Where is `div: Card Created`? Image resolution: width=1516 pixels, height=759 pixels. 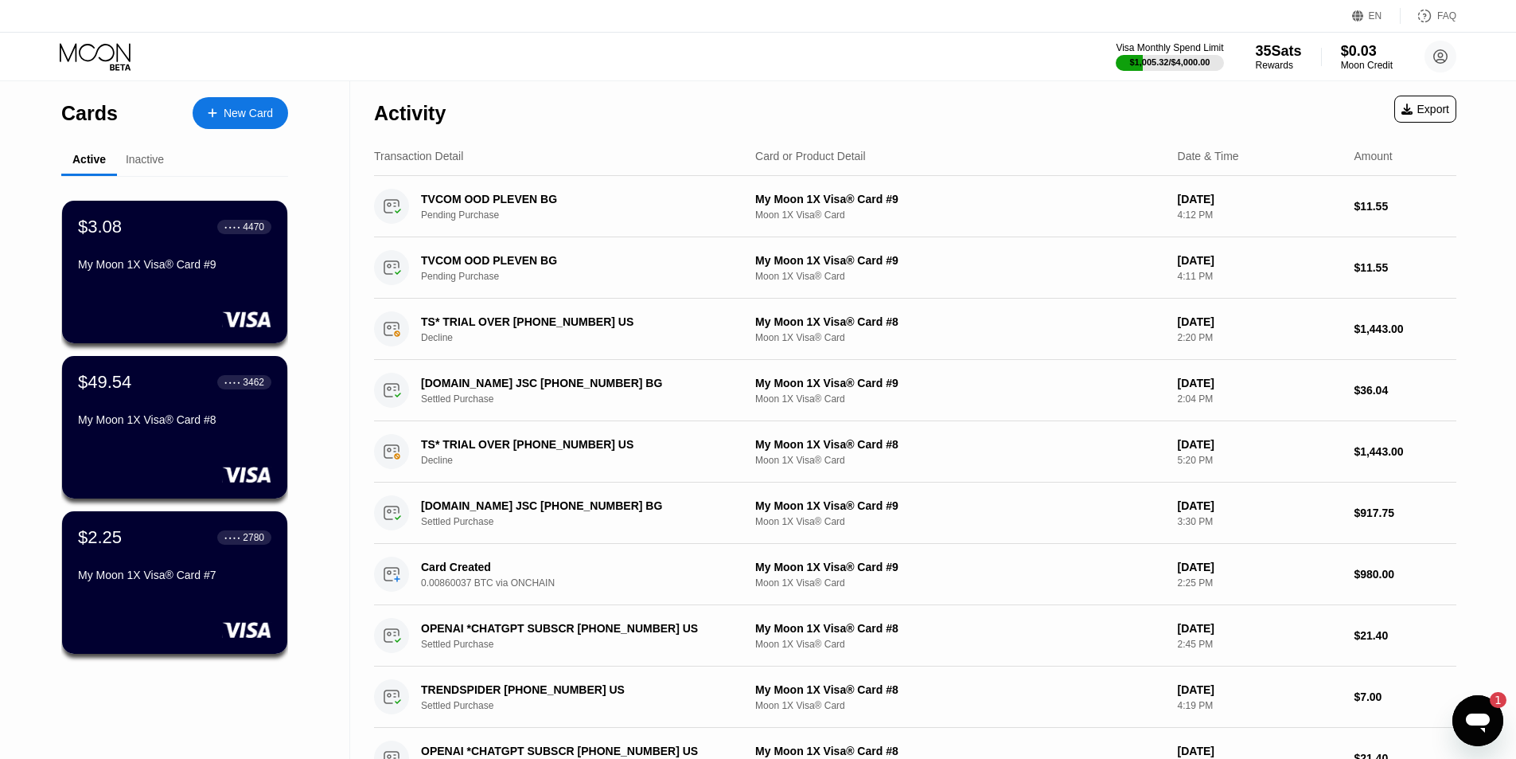
div: Card Created is located at coordinates (576, 567).